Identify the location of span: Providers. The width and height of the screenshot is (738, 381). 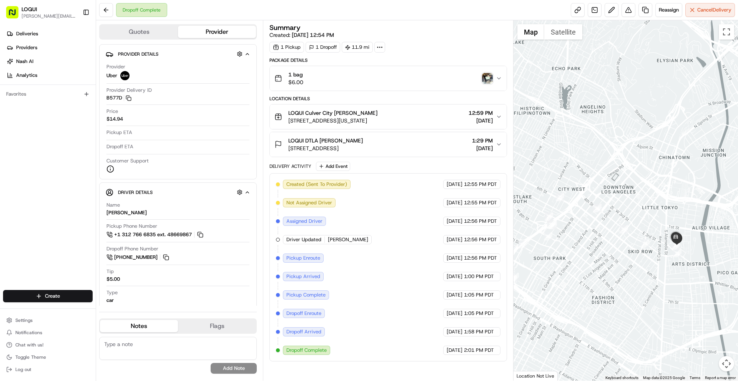
(27, 48).